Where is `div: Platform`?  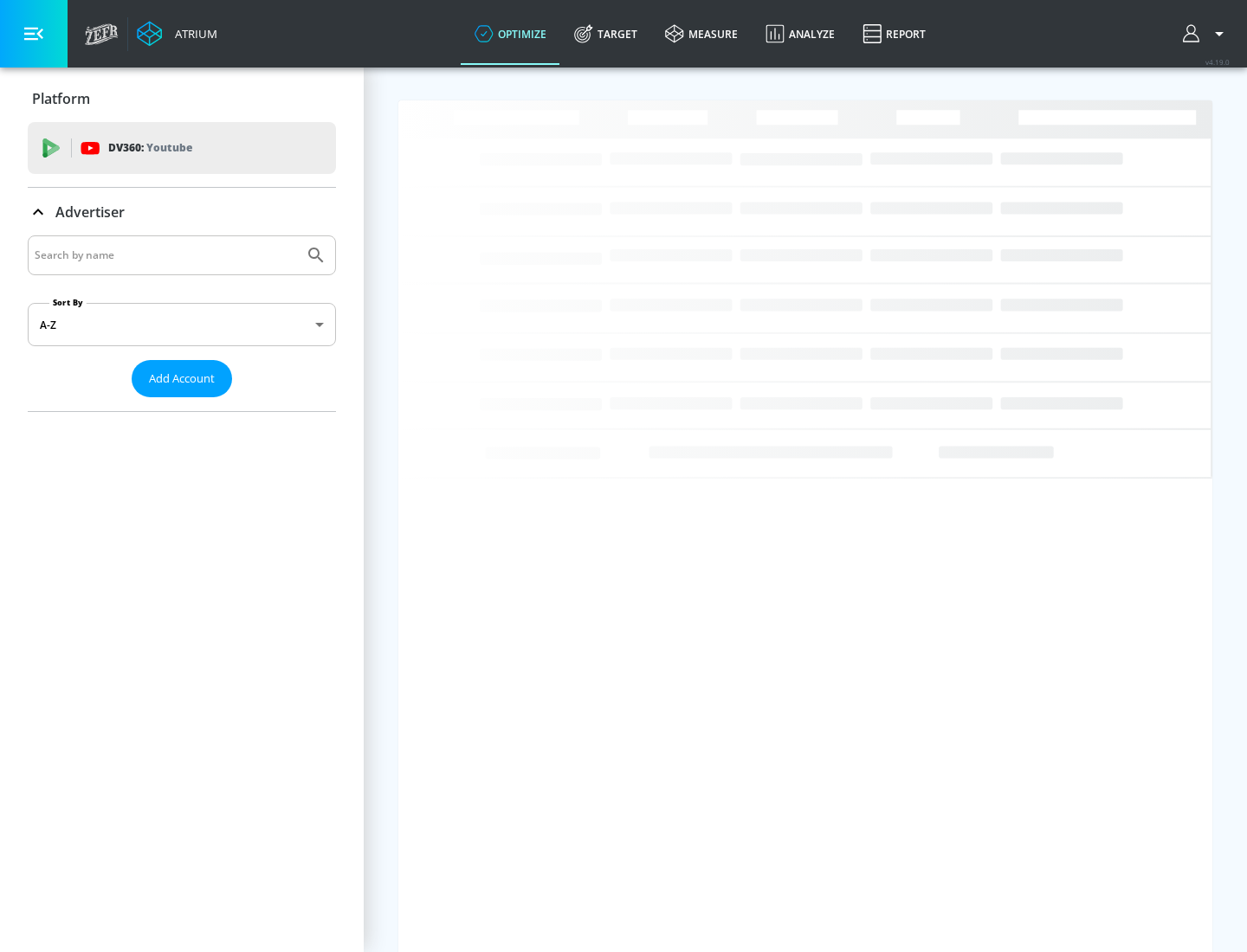 div: Platform is located at coordinates (181, 99).